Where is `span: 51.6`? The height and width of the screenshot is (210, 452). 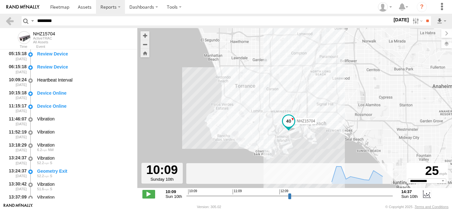
span: 51.6 is located at coordinates (43, 189).